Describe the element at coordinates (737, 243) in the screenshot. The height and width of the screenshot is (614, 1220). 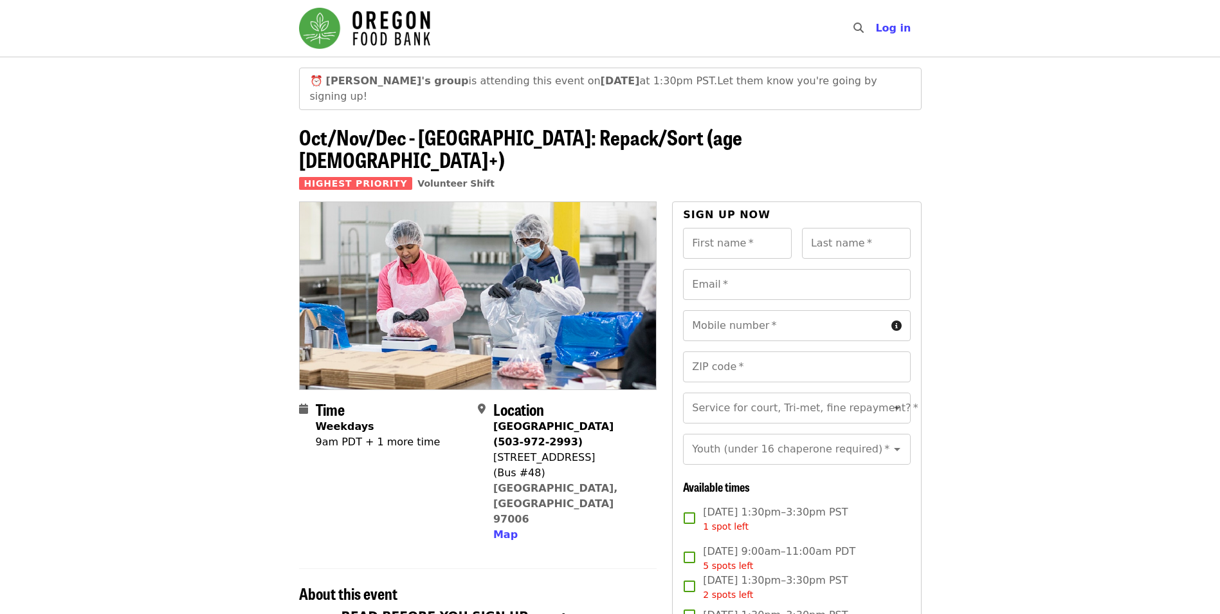
I see `input: First name` at that location.